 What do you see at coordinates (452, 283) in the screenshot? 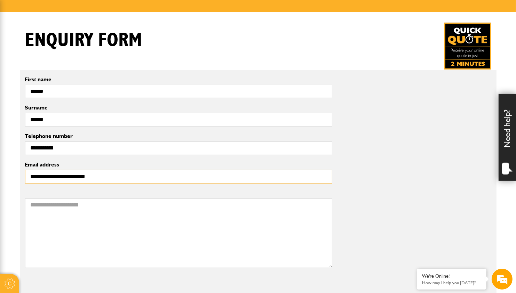
I see `p: How may I help you today?` at bounding box center [452, 283].